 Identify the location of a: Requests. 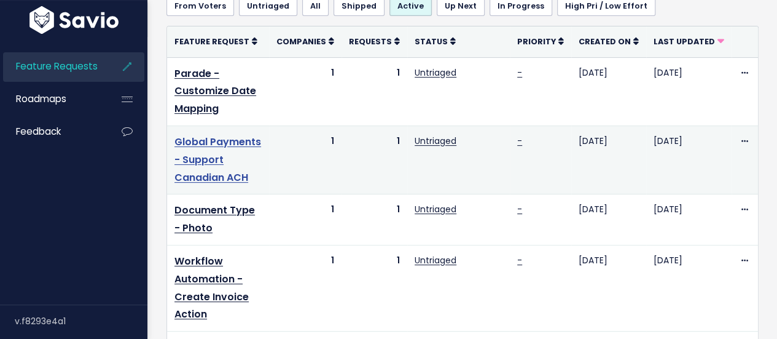
(374, 41).